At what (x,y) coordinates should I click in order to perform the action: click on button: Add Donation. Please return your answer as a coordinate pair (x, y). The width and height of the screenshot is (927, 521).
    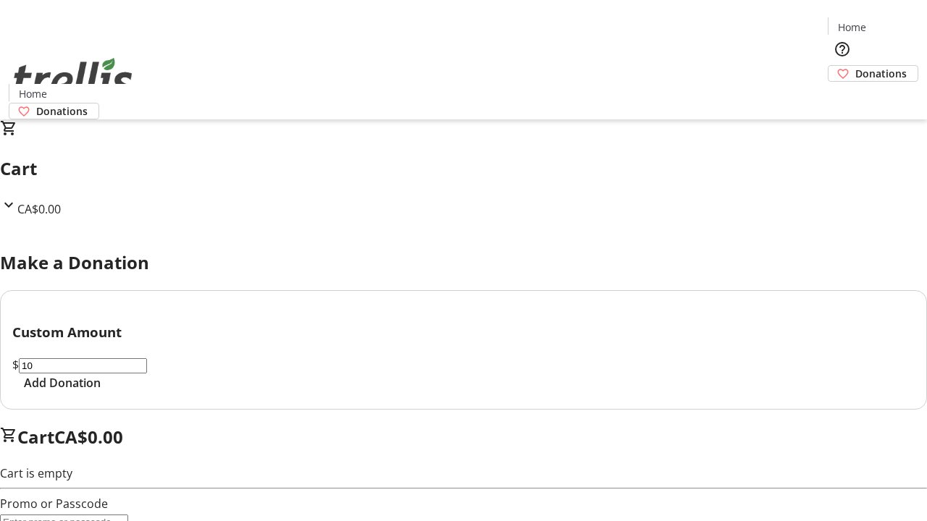
    Looking at the image, I should click on (62, 383).